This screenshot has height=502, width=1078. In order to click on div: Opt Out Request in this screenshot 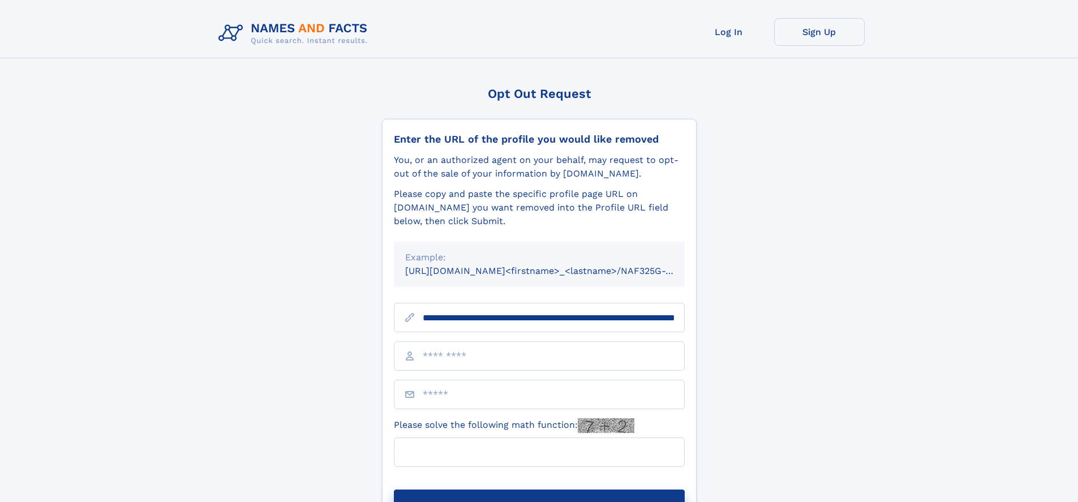, I will do `click(539, 93)`.